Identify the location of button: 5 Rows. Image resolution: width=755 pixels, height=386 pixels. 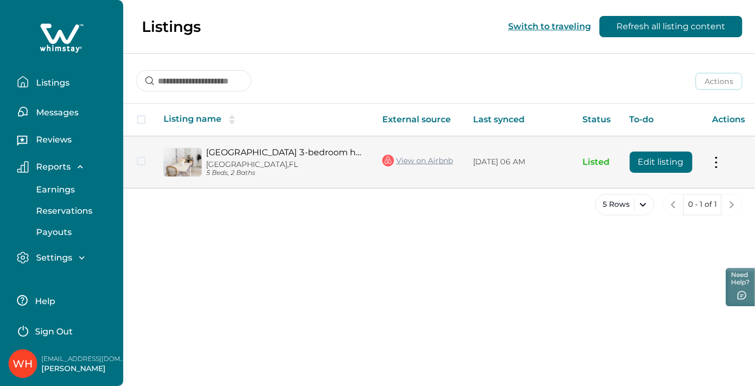
(625, 205).